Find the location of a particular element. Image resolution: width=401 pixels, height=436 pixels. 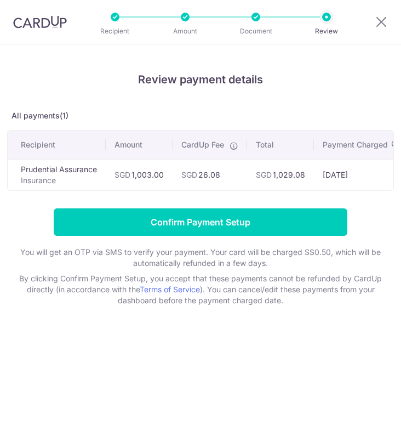

img: CardUp is located at coordinates (40, 22).